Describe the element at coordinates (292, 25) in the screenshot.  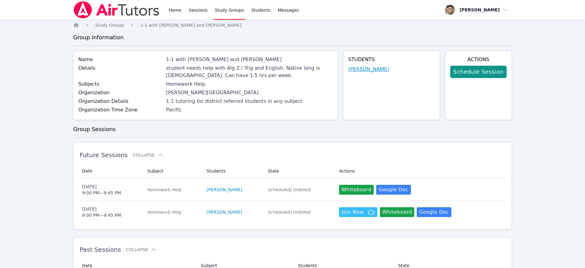
I see `nav: Breadcrumb` at that location.